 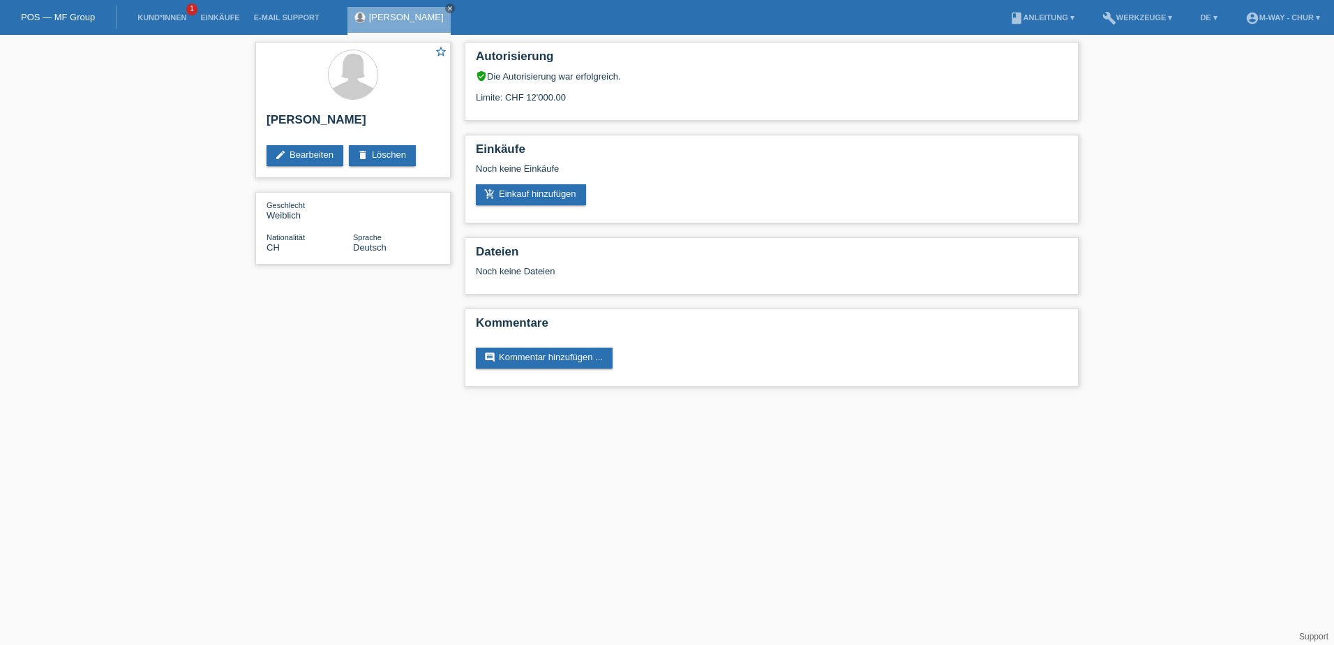 I want to click on a: buildWerkzeuge ▾, so click(x=1137, y=17).